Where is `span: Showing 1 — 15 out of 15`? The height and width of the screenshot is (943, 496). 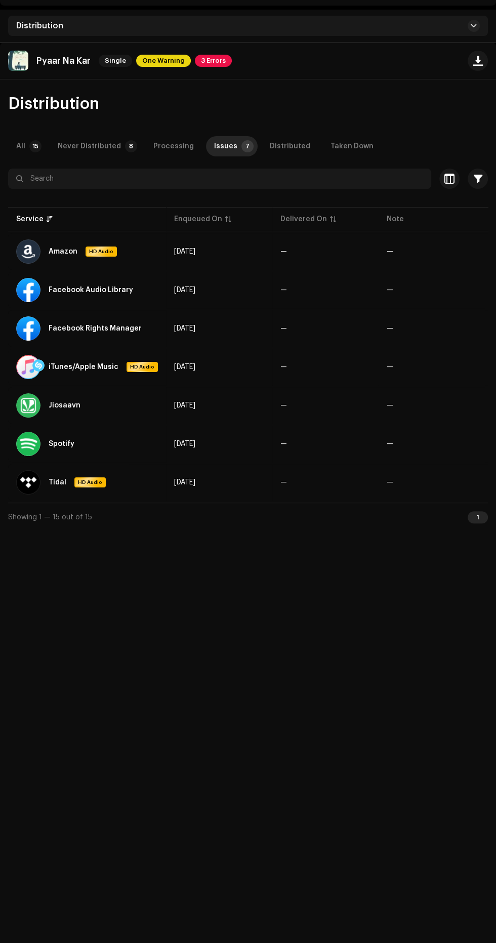
span: Showing 1 — 15 out of 15 is located at coordinates (50, 517).